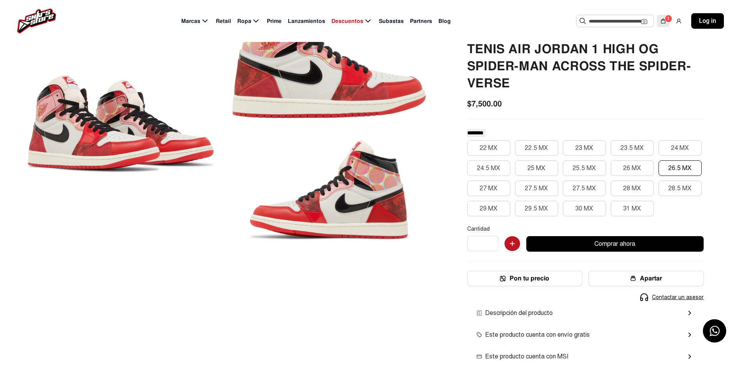  What do you see at coordinates (644, 21) in the screenshot?
I see `img: Cámara` at bounding box center [644, 21].